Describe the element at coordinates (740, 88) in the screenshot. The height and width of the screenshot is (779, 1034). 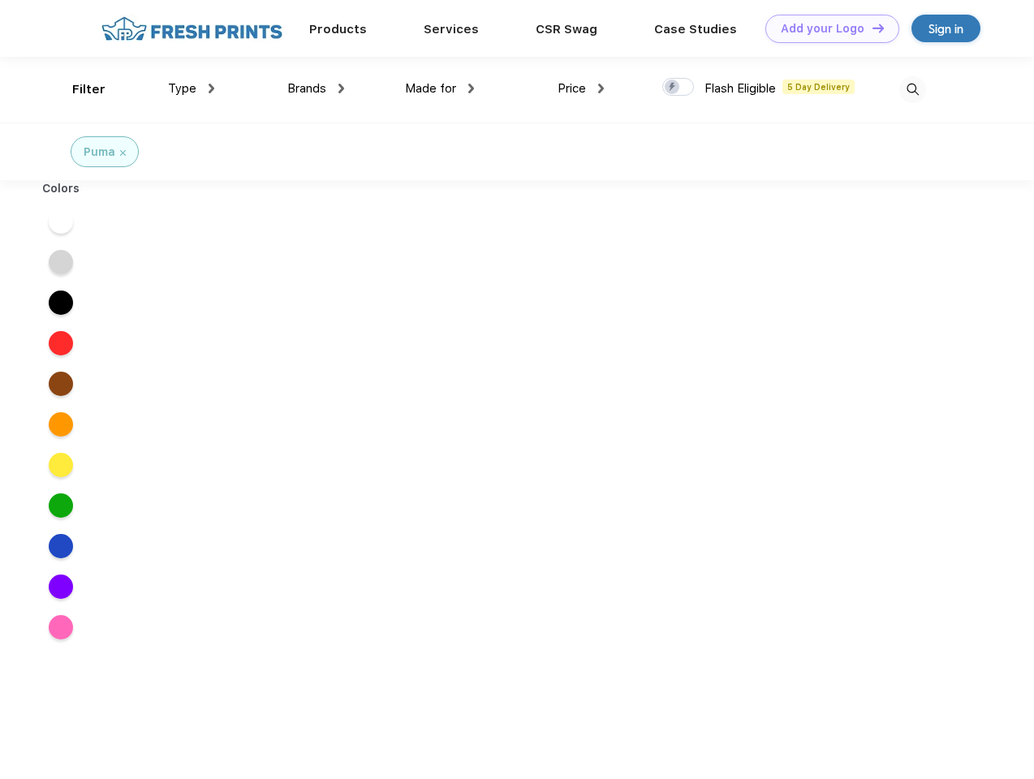
I see `span: Flash Eligible` at that location.